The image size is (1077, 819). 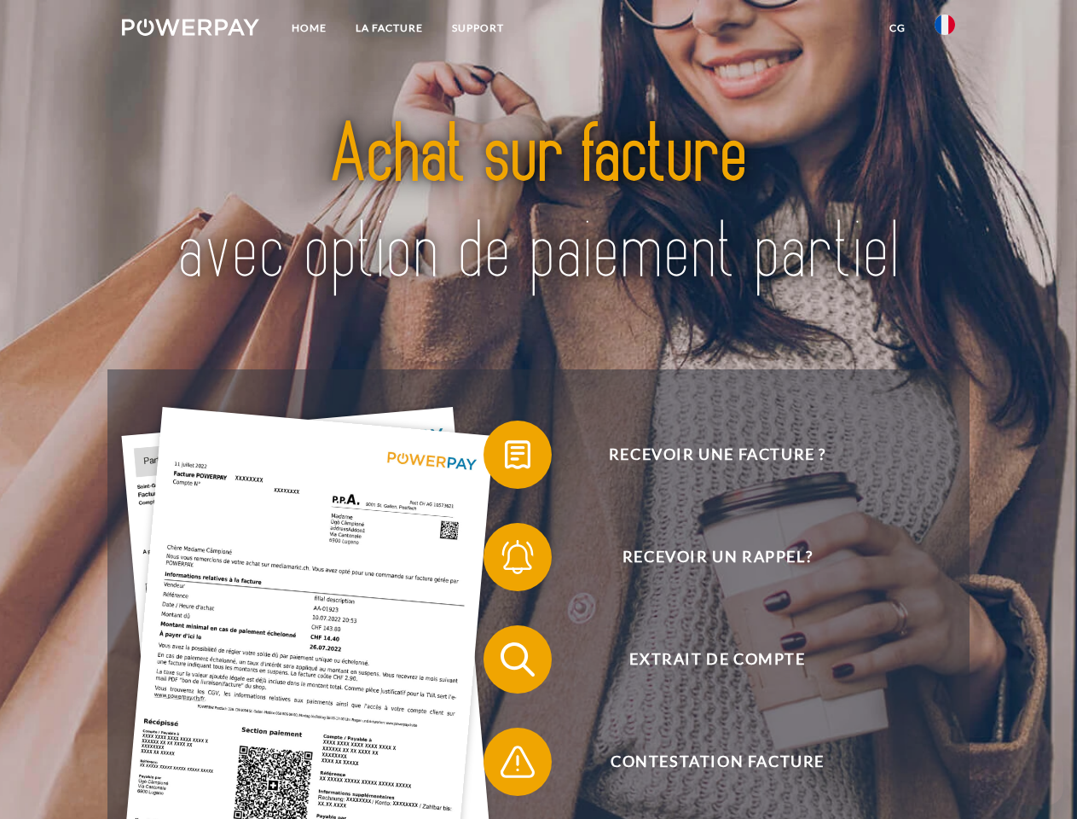 I want to click on a: LA FACTURE, so click(x=389, y=28).